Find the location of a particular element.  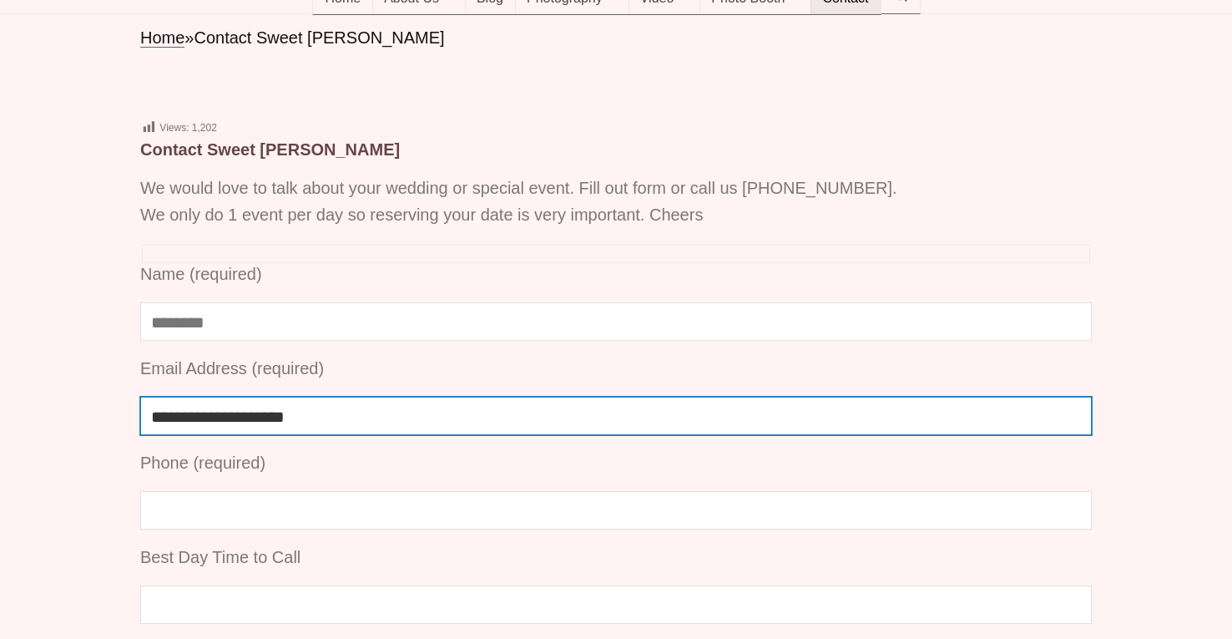

p: Name (required) is located at coordinates (616, 274).